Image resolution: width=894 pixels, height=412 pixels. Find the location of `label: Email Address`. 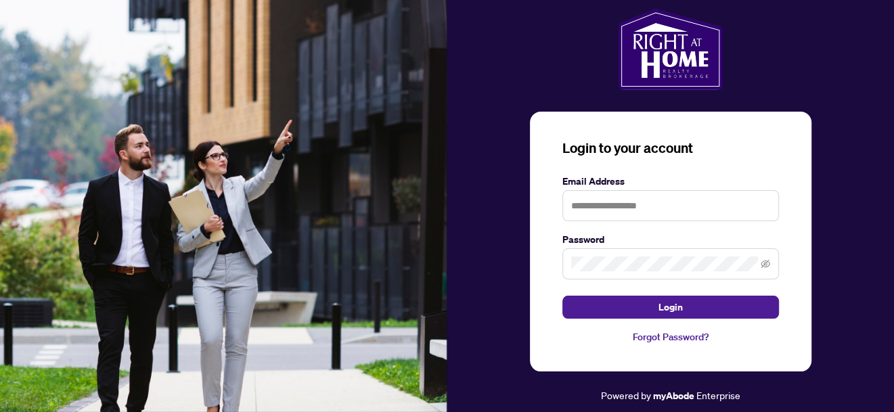

label: Email Address is located at coordinates (670, 181).